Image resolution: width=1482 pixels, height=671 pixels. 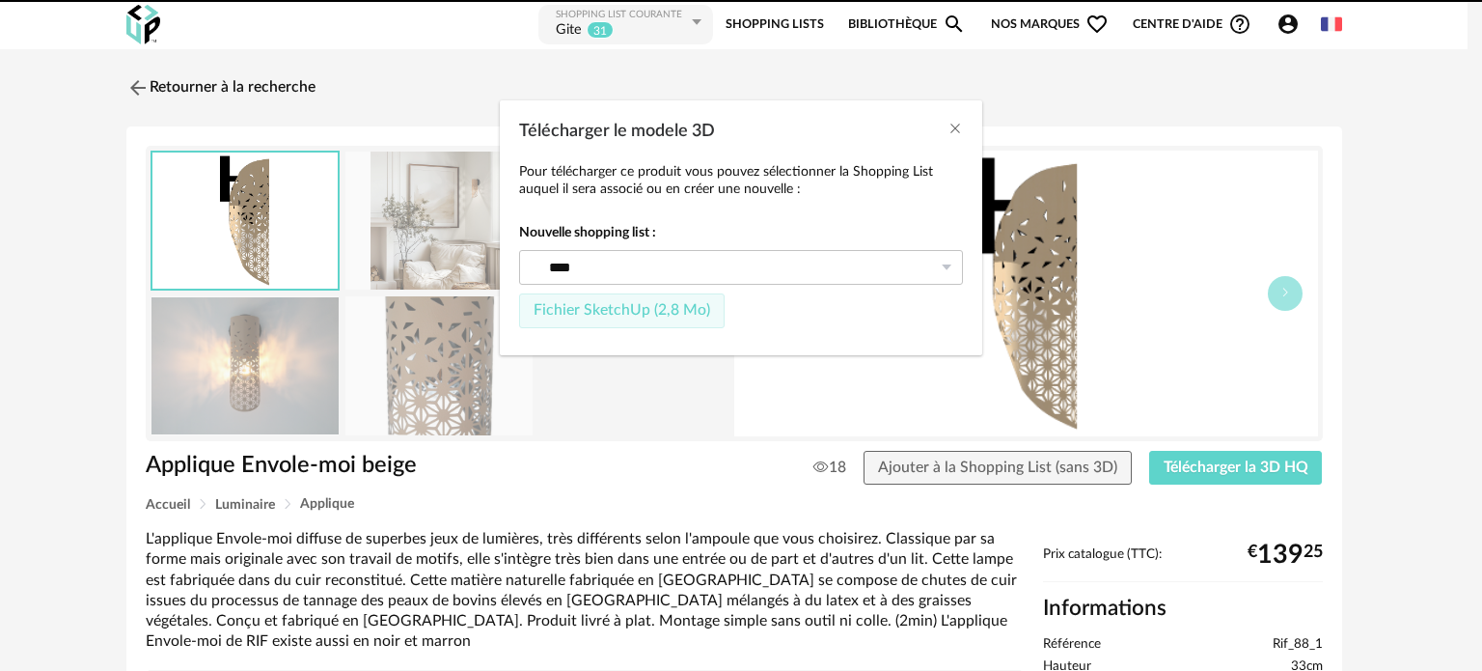 I want to click on span: Télécharger le modele 3D, so click(x=617, y=131).